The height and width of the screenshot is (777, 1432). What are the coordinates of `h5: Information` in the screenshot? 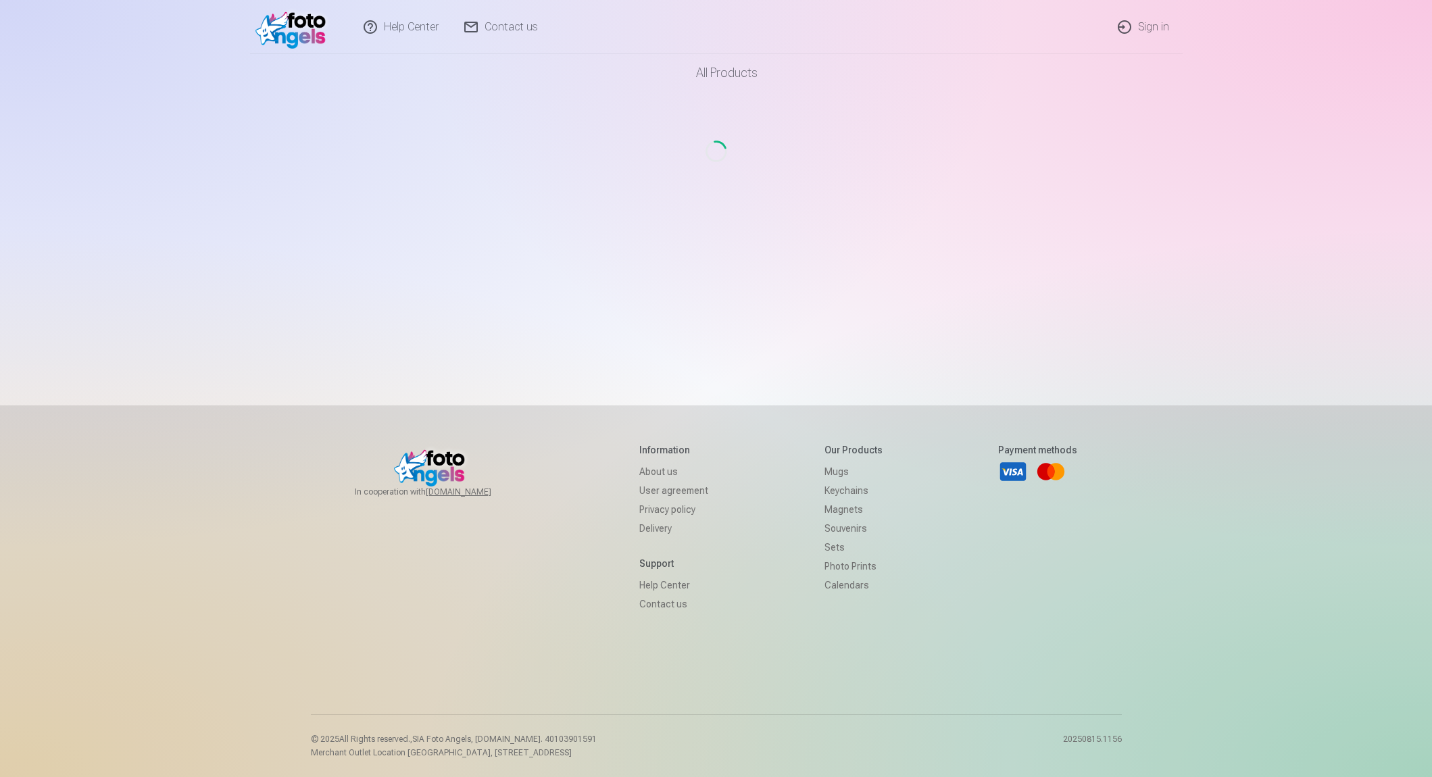 It's located at (674, 450).